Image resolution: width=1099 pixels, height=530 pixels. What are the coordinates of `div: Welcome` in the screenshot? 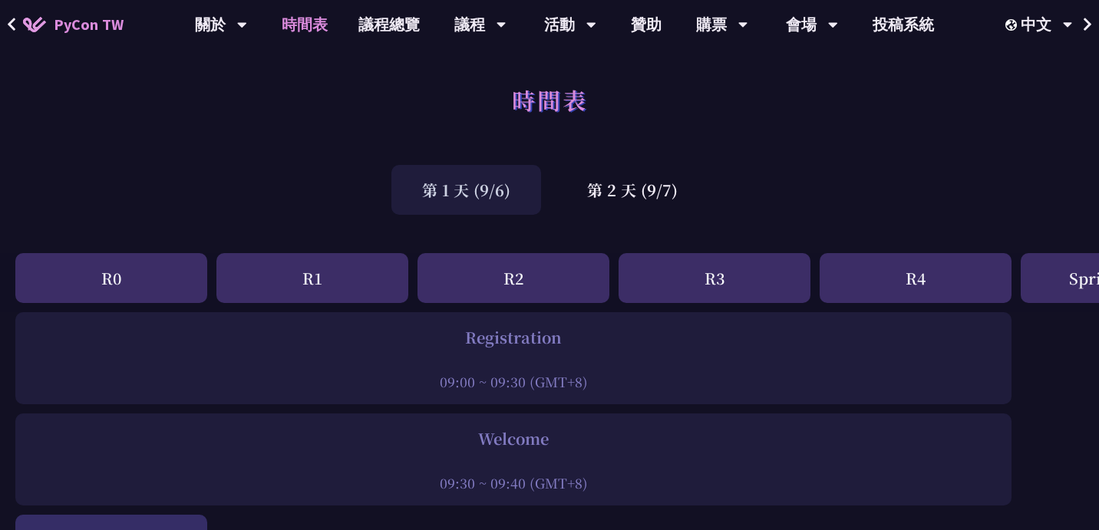 It's located at (513, 439).